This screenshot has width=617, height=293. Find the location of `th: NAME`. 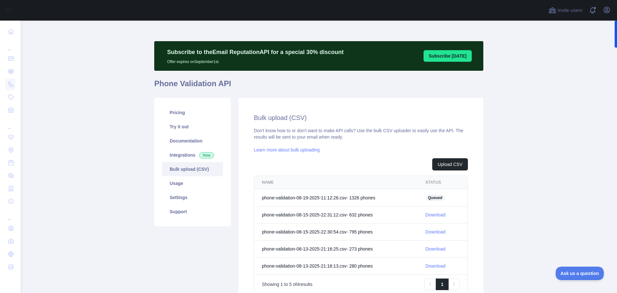

th: NAME is located at coordinates (336, 182).